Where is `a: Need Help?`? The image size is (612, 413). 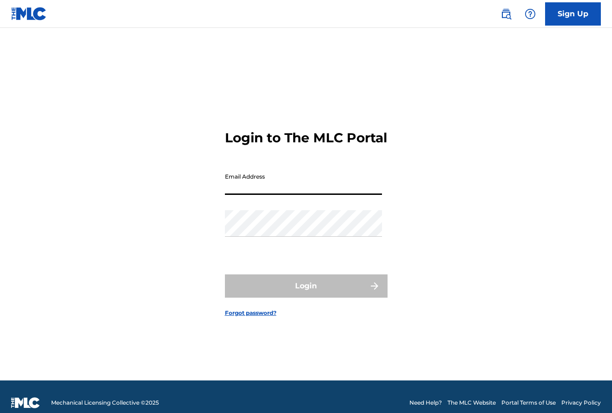 a: Need Help? is located at coordinates (426, 403).